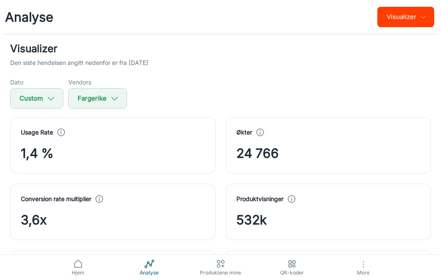  What do you see at coordinates (406, 17) in the screenshot?
I see `button: Visualizer` at bounding box center [406, 17].